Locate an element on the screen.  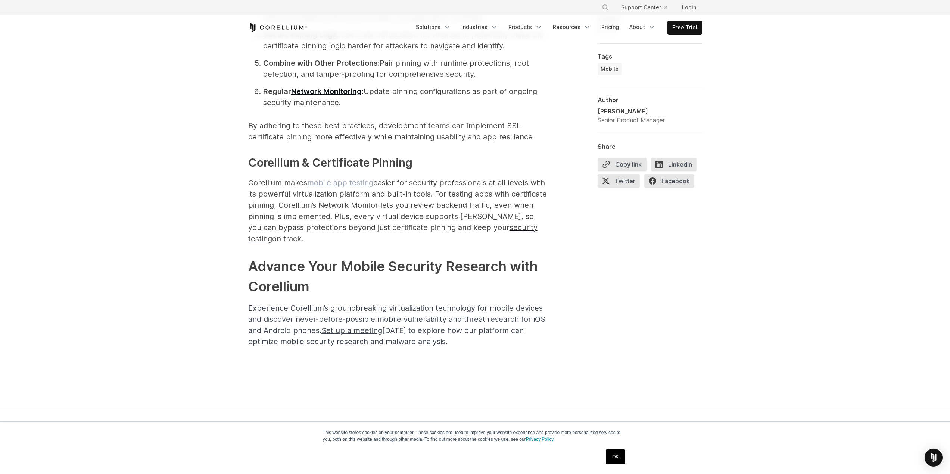
a: Facebook is located at coordinates (672, 183).